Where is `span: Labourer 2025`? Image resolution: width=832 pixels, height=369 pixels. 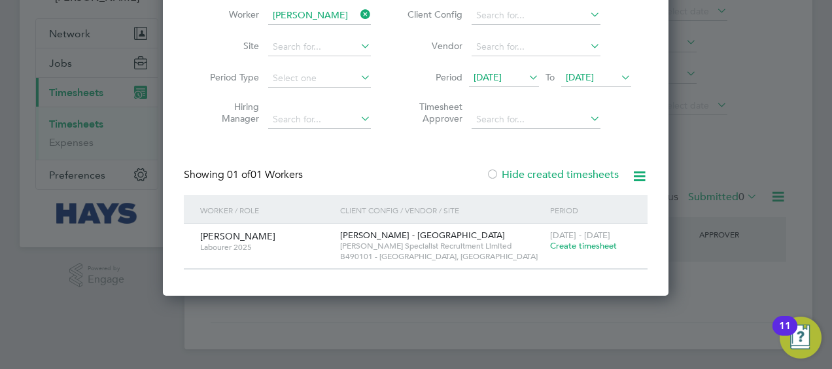 span: Labourer 2025 is located at coordinates (265, 247).